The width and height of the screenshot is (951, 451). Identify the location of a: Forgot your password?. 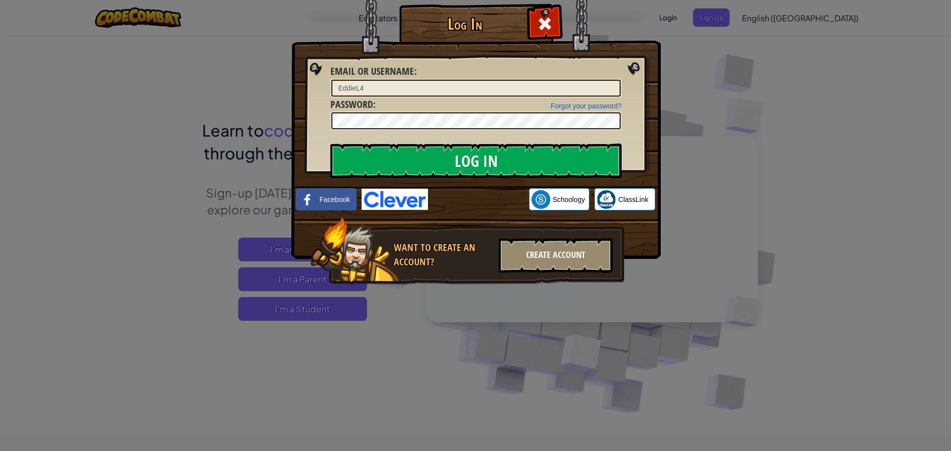
(586, 106).